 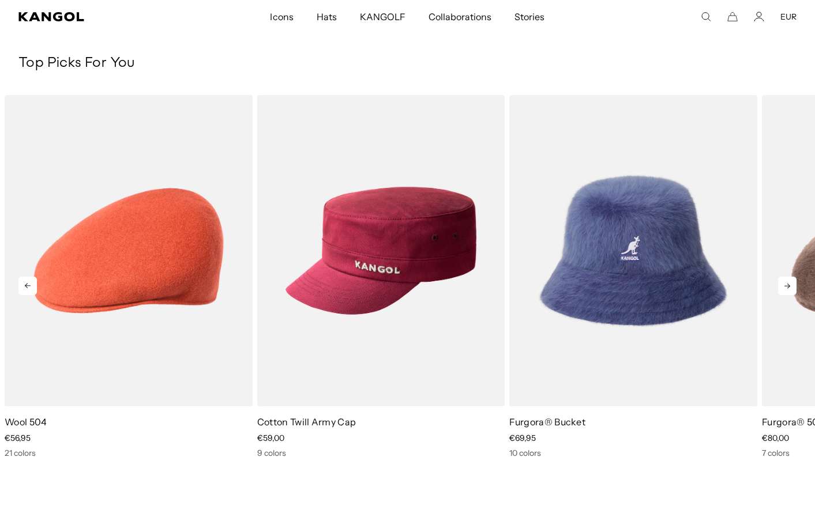 I want to click on span: €59,00, so click(x=271, y=438).